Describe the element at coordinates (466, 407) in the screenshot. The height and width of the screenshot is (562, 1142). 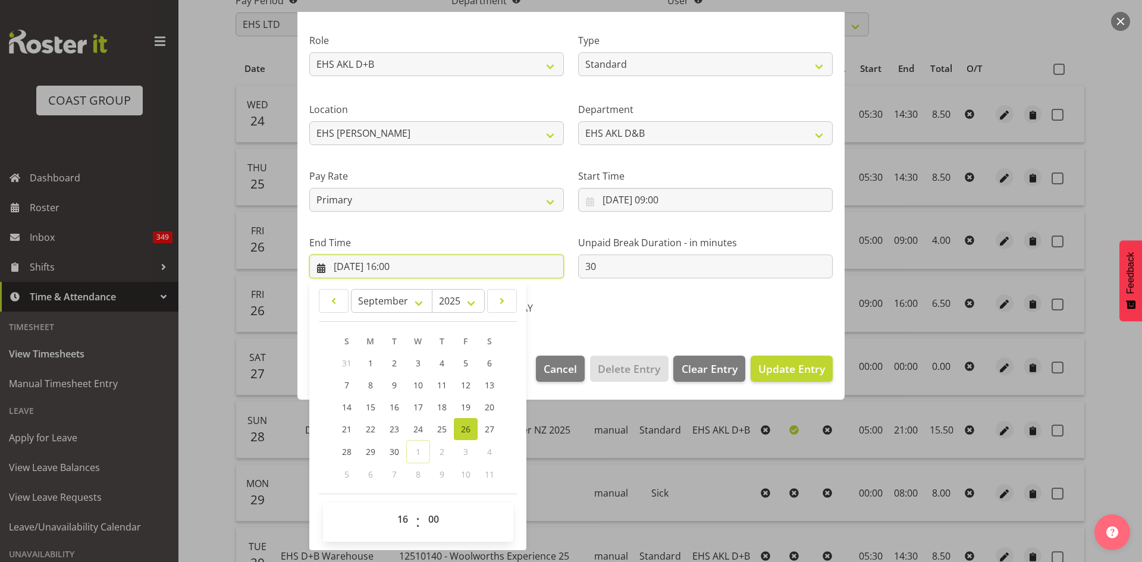
I see `a: 19` at that location.